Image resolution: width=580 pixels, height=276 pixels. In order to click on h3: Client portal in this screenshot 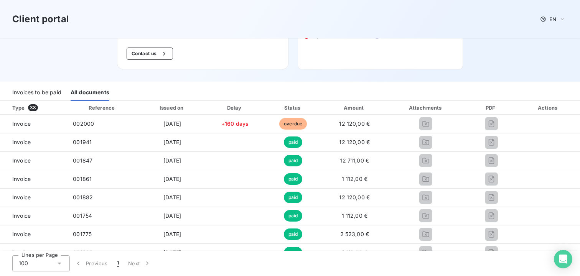, I will do `click(41, 19)`.